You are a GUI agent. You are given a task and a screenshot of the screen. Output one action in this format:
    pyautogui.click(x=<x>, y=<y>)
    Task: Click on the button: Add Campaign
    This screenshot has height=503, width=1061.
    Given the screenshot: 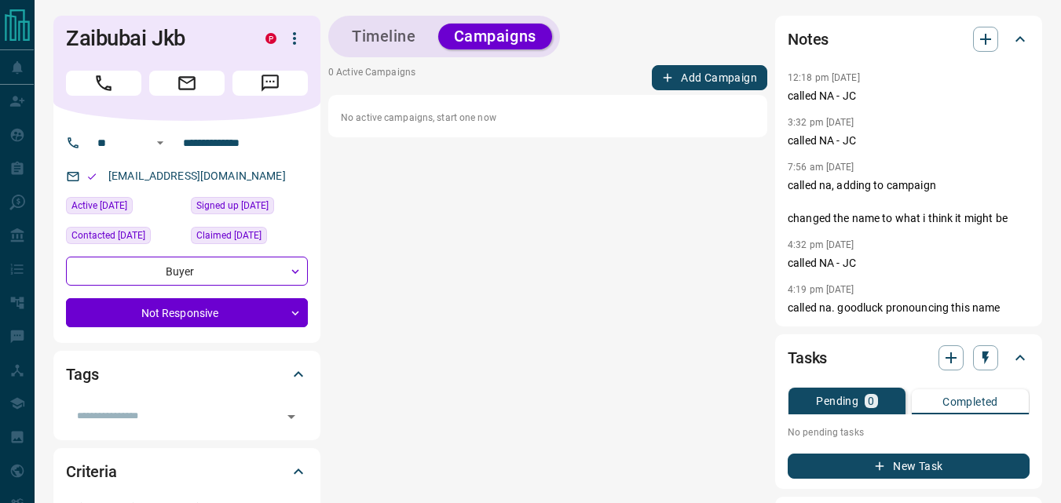 What is the action you would take?
    pyautogui.click(x=709, y=78)
    